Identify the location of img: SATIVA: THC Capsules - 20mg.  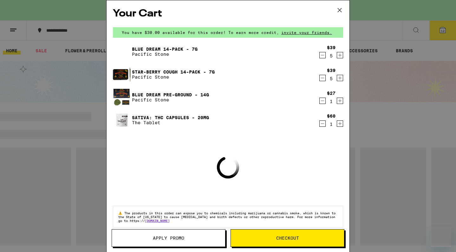
(122, 120).